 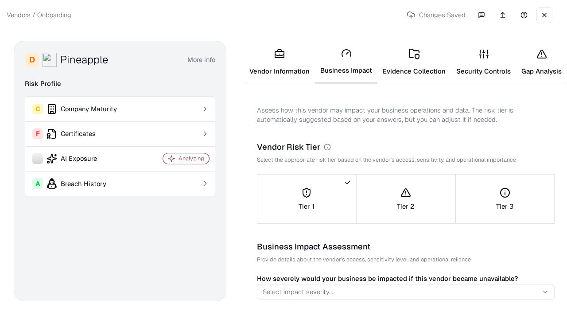 I want to click on div: D, so click(x=32, y=60).